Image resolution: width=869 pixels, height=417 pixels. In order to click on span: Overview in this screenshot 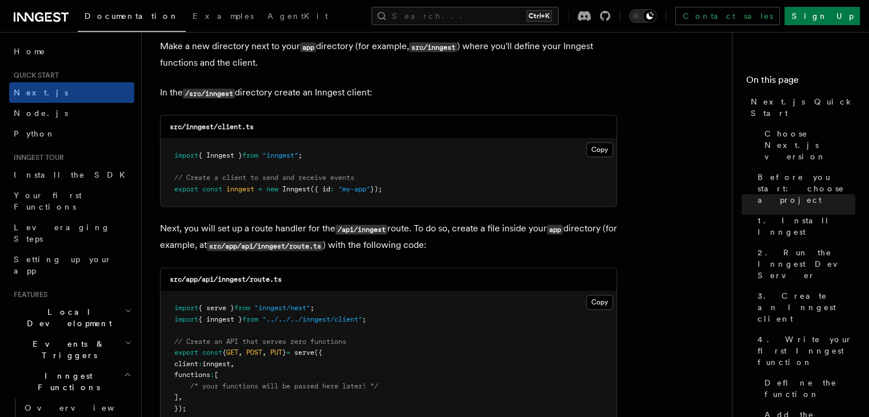, I will do `click(83, 408)`.